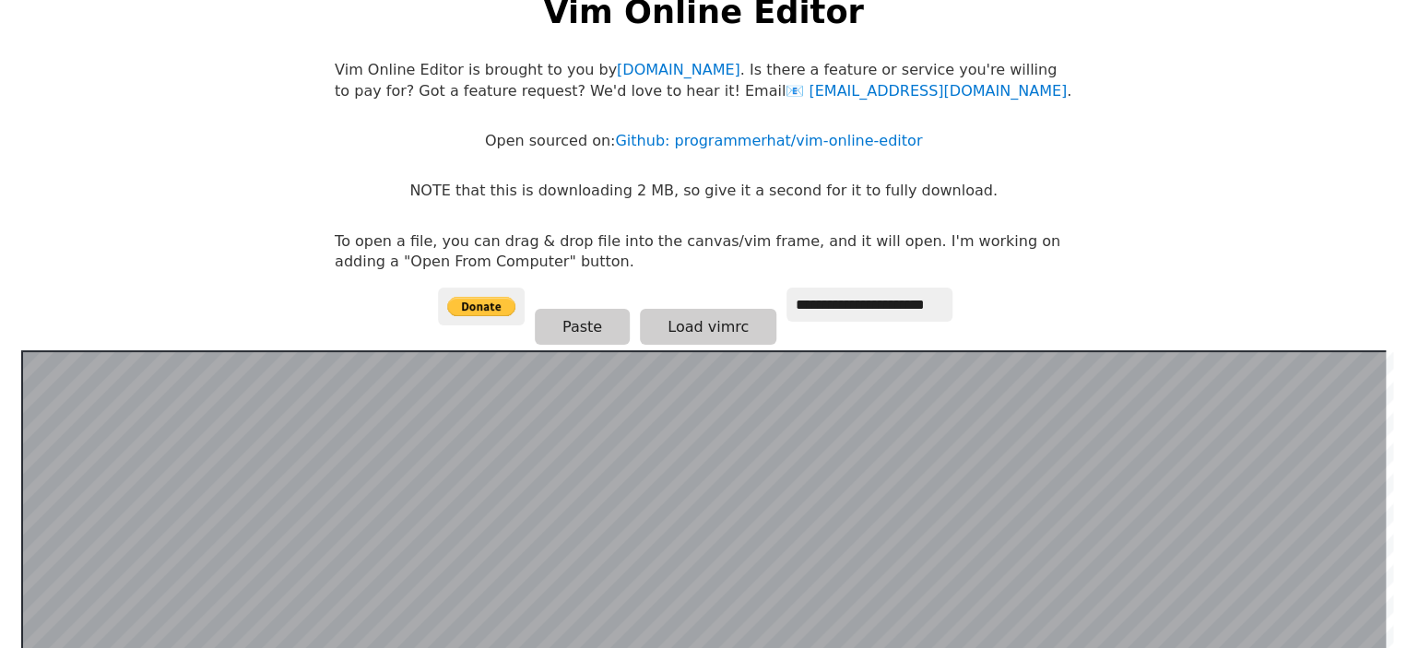  Describe the element at coordinates (582, 326) in the screenshot. I see `button: Paste` at that location.